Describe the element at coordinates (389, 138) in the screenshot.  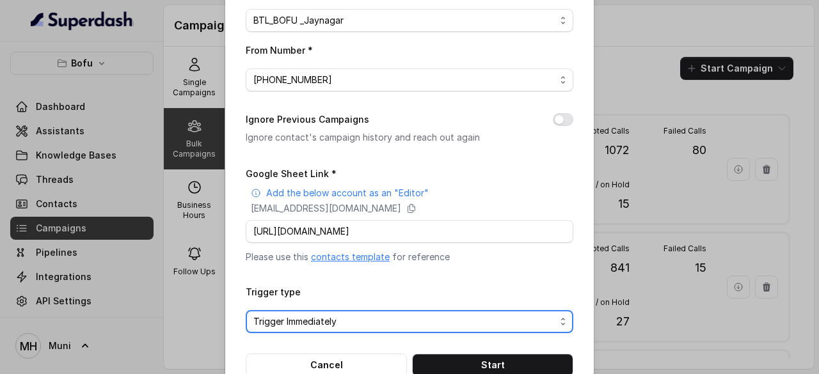
I see `p: Ignore contact's campaign history and reach out again` at that location.